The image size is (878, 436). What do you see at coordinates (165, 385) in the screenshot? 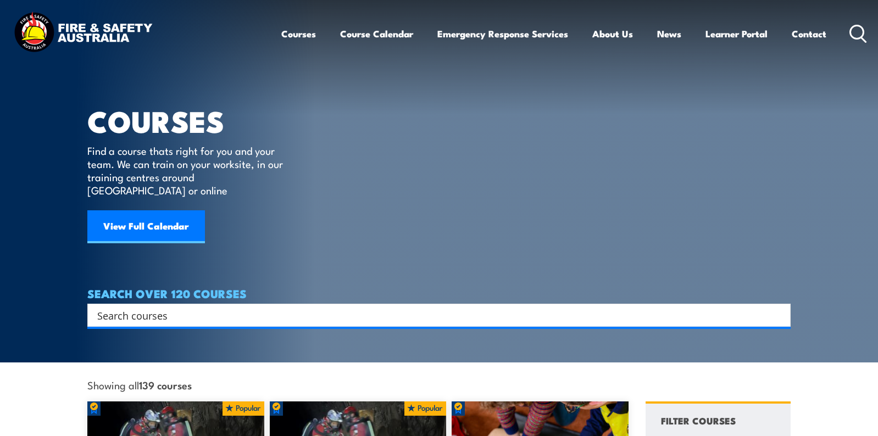
I see `strong: 139 courses` at bounding box center [165, 385].